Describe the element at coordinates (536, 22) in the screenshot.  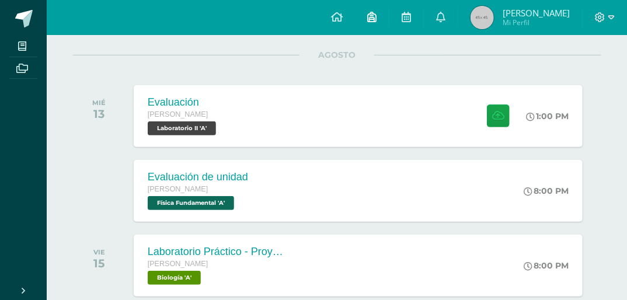
I see `span: Mi Perfil` at that location.